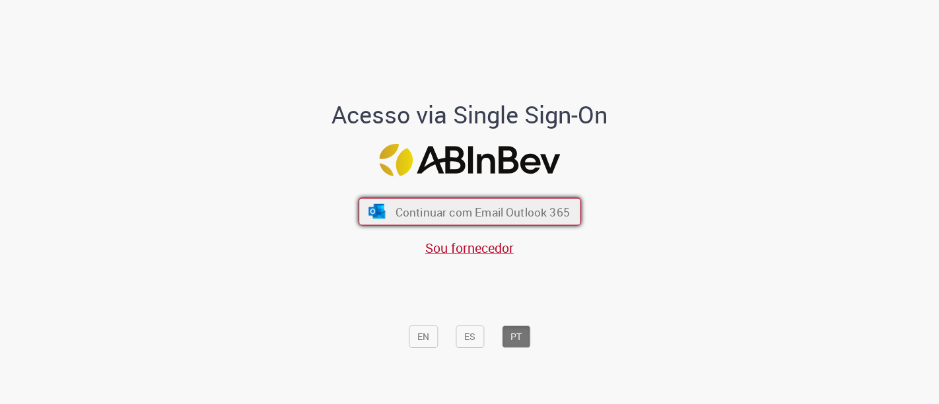  I want to click on span: Sou fornecedor, so click(470, 248).